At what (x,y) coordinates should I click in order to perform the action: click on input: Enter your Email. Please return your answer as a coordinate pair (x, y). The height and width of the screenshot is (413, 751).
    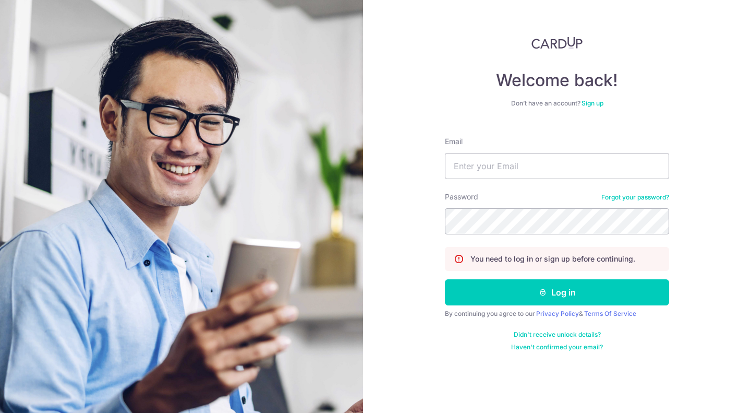
    Looking at the image, I should click on (557, 166).